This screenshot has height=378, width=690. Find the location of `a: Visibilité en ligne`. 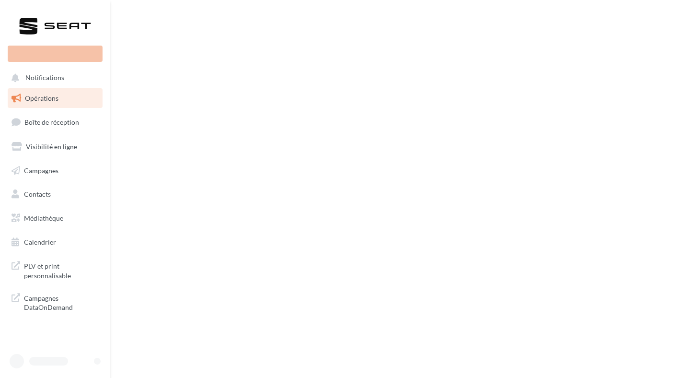

a: Visibilité en ligne is located at coordinates (55, 147).